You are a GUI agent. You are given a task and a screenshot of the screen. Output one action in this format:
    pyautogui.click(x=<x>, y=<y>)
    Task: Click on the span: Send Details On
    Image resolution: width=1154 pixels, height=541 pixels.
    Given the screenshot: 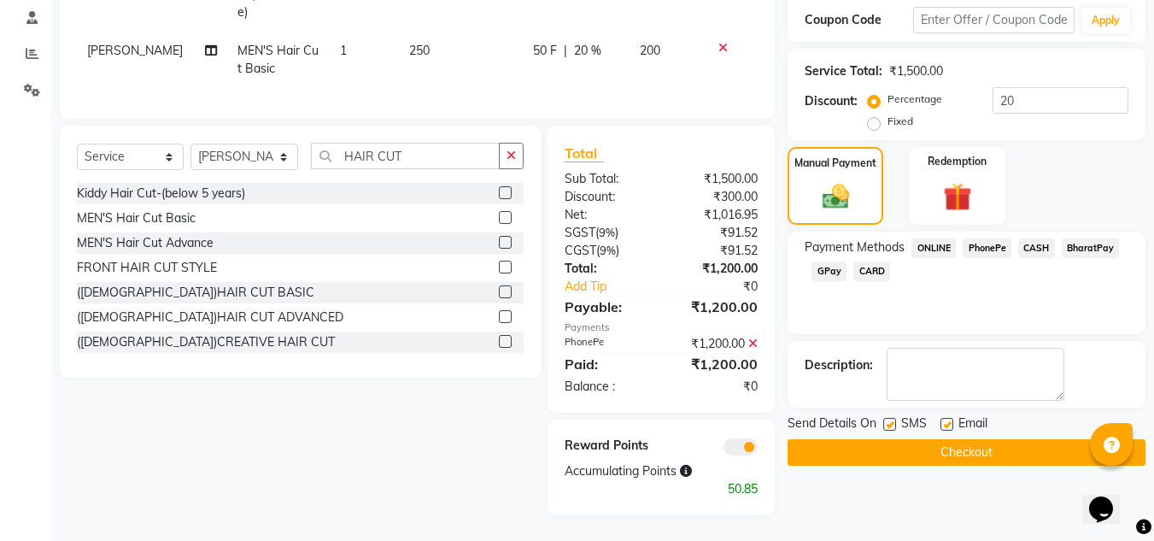 What is the action you would take?
    pyautogui.click(x=832, y=424)
    